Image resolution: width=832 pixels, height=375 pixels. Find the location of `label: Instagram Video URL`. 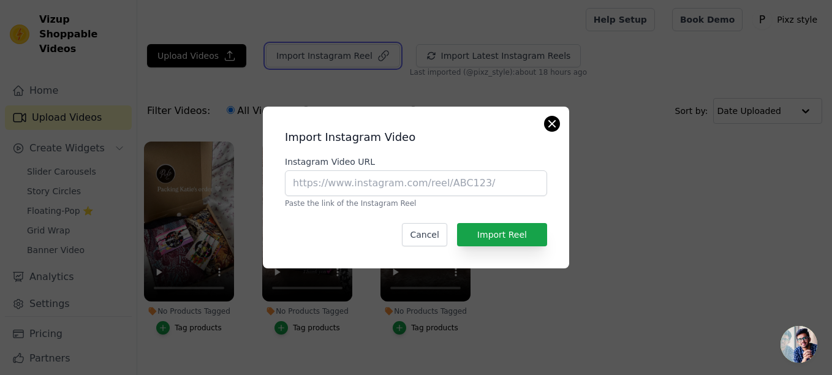

label: Instagram Video URL is located at coordinates (416, 162).